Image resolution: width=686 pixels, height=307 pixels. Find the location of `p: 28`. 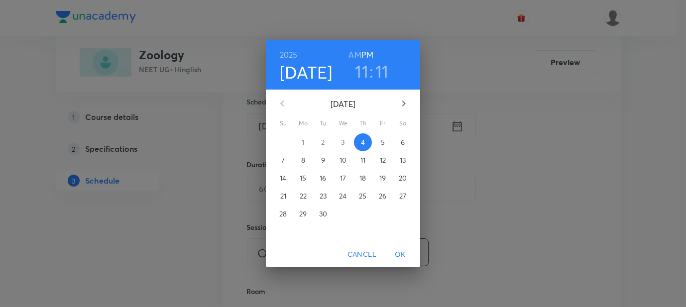

p: 28 is located at coordinates (283, 214).